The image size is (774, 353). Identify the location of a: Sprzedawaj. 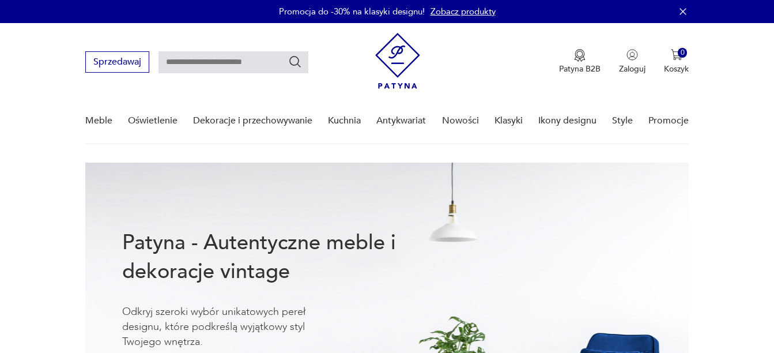
(117, 63).